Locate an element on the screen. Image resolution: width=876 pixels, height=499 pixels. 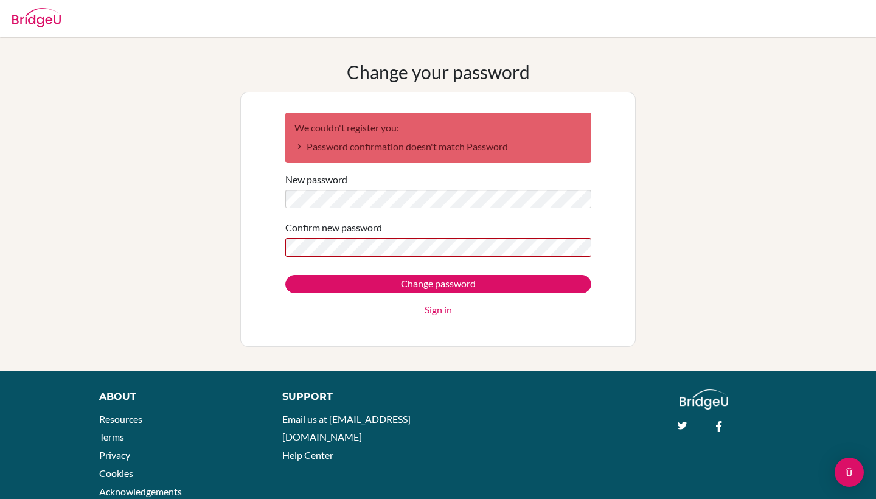
label: Confirm new password is located at coordinates (334, 228).